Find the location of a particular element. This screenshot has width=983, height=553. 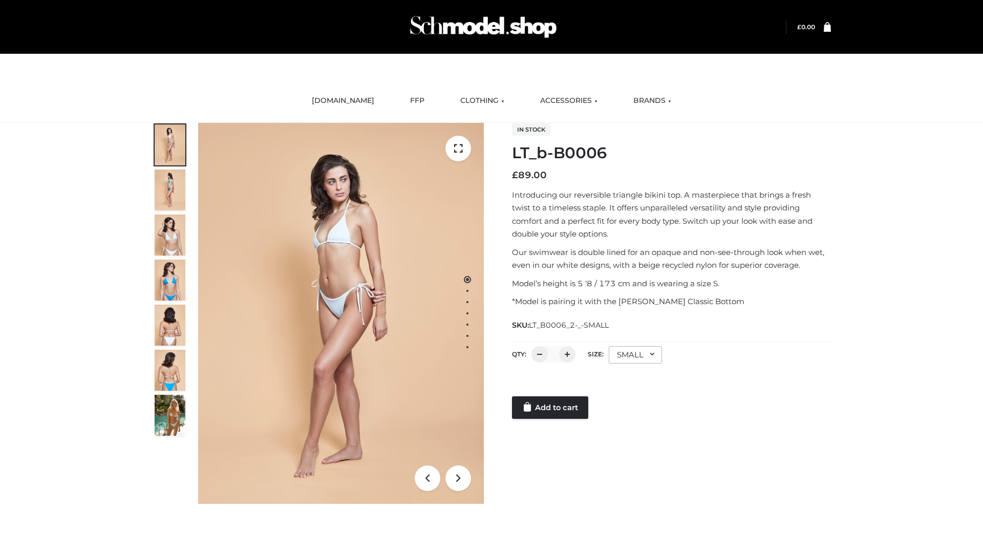

a: FFP is located at coordinates (417, 101).